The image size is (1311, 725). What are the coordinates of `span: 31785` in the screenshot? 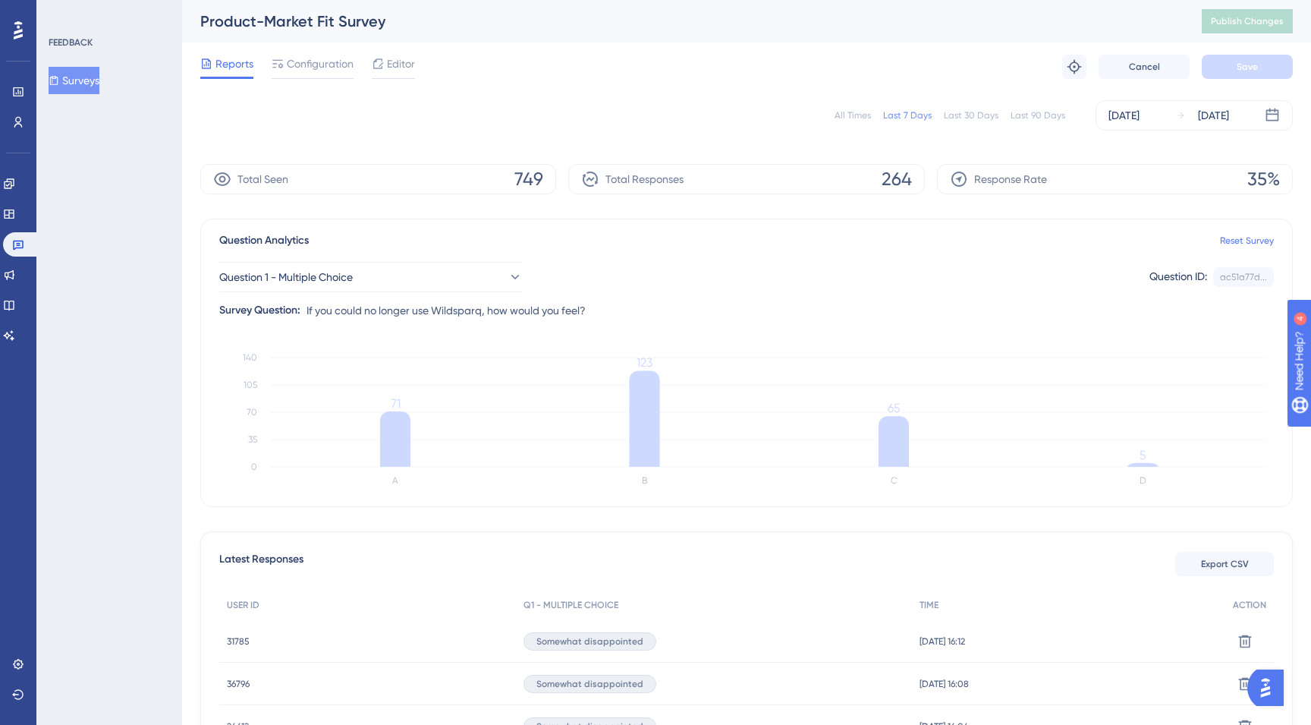 It's located at (238, 641).